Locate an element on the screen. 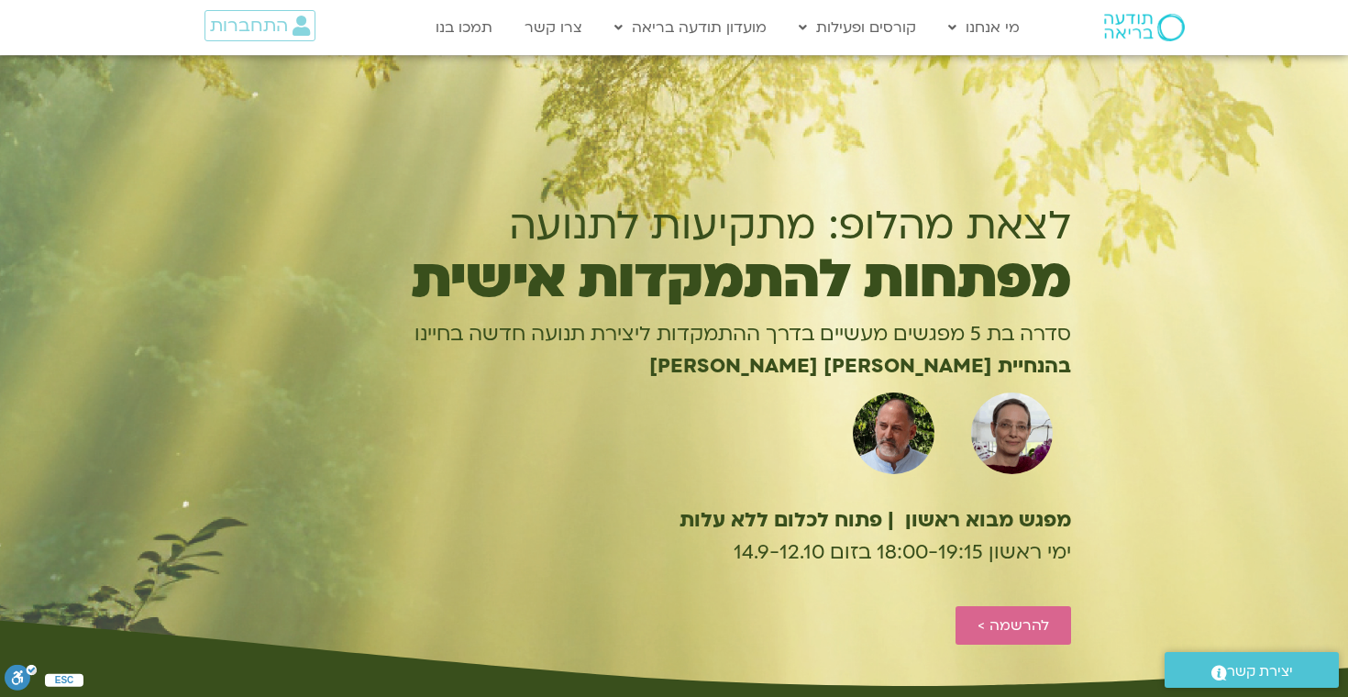 The height and width of the screenshot is (697, 1348). a: קורסים ופעילות is located at coordinates (857, 28).